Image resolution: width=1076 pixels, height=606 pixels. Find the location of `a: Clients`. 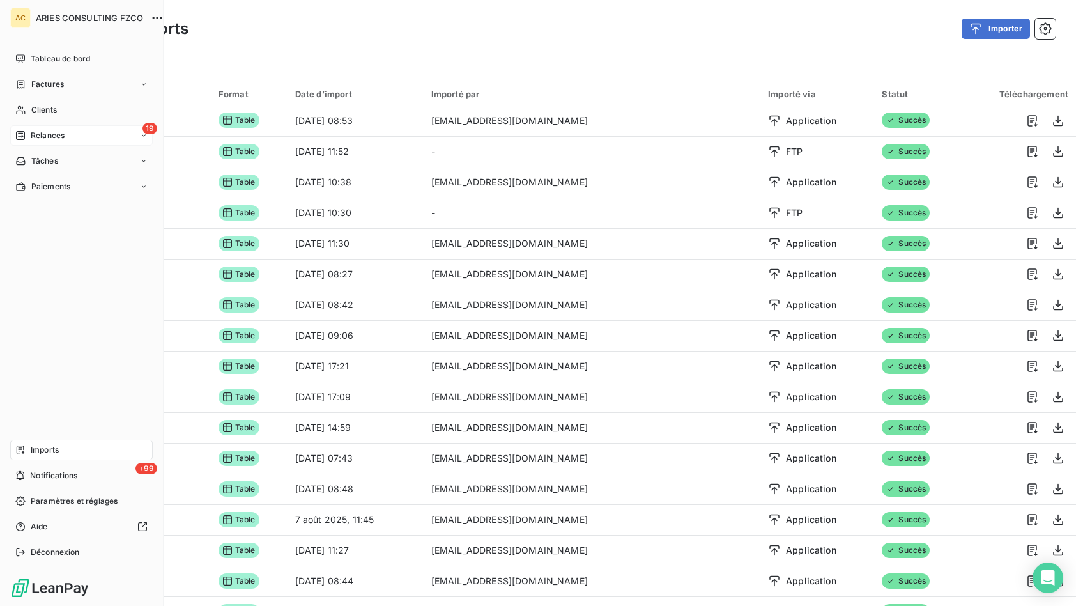

a: Clients is located at coordinates (81, 110).